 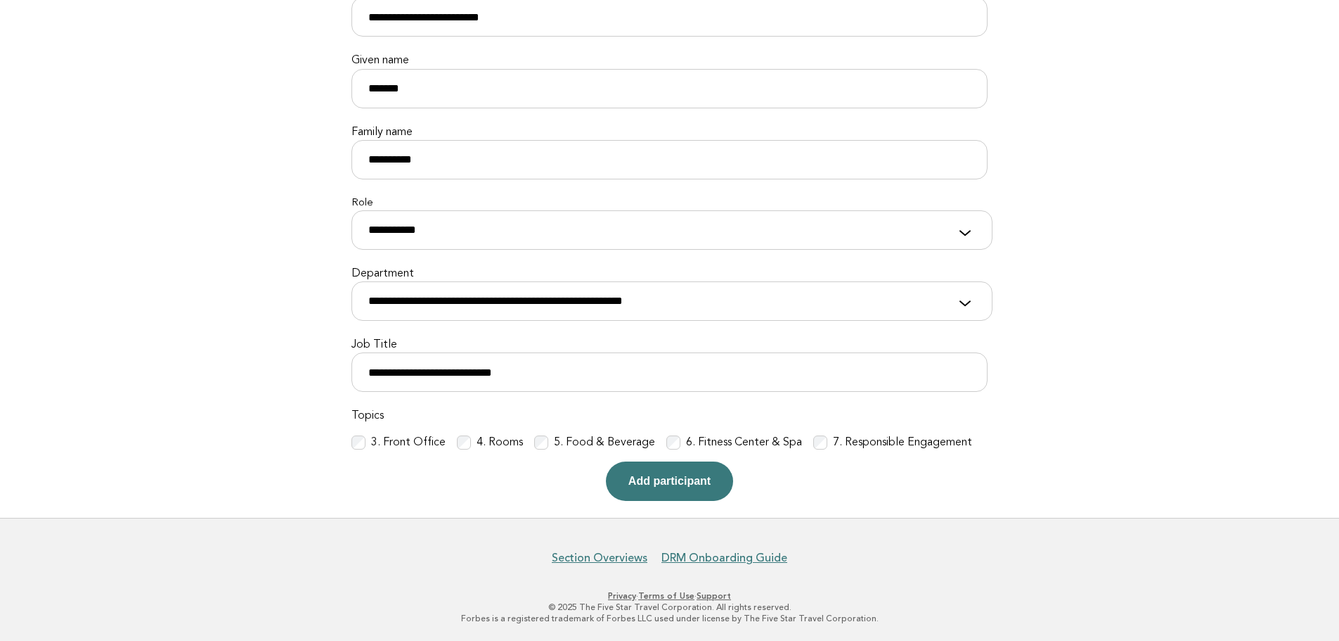 What do you see at coordinates (903, 442) in the screenshot?
I see `label: 7. Responsible Engagement` at bounding box center [903, 442].